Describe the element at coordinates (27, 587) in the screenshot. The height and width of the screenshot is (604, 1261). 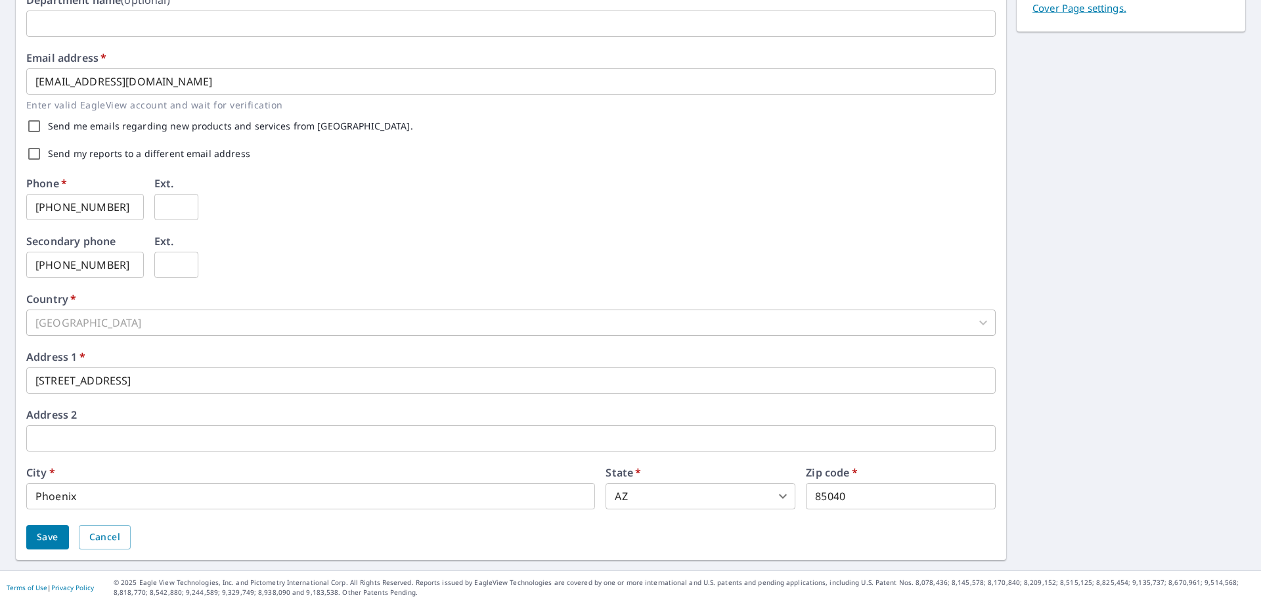
I see `a: Terms of Use` at that location.